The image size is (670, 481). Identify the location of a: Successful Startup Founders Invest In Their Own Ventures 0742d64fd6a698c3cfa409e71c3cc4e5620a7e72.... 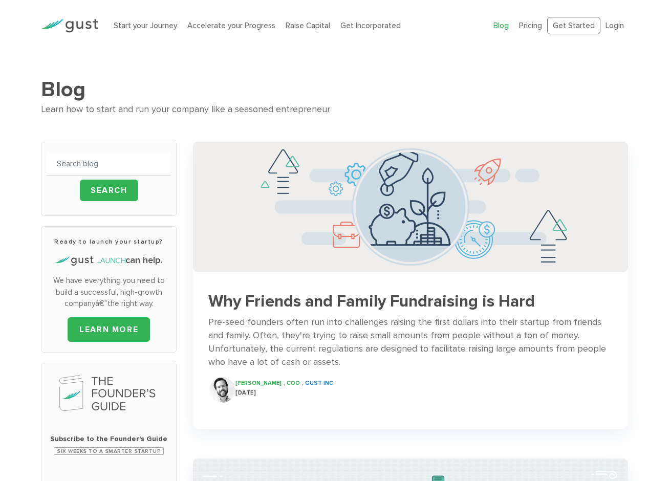
(411, 277).